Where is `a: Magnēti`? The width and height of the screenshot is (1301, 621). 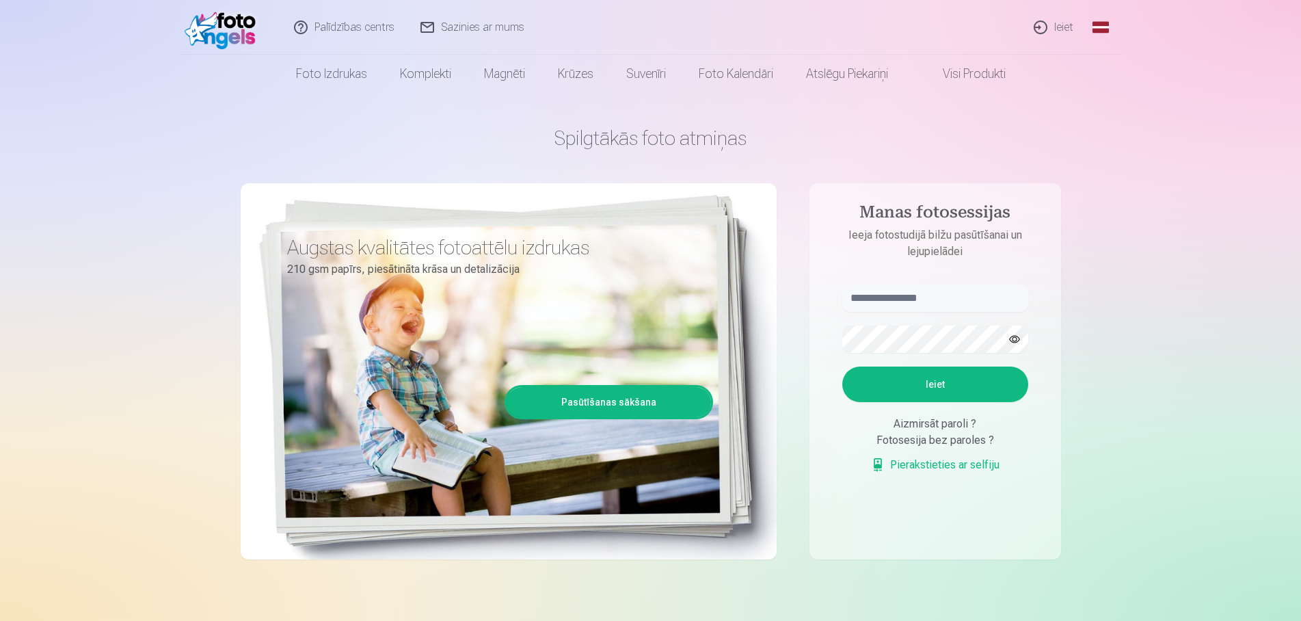 a: Magnēti is located at coordinates (505, 74).